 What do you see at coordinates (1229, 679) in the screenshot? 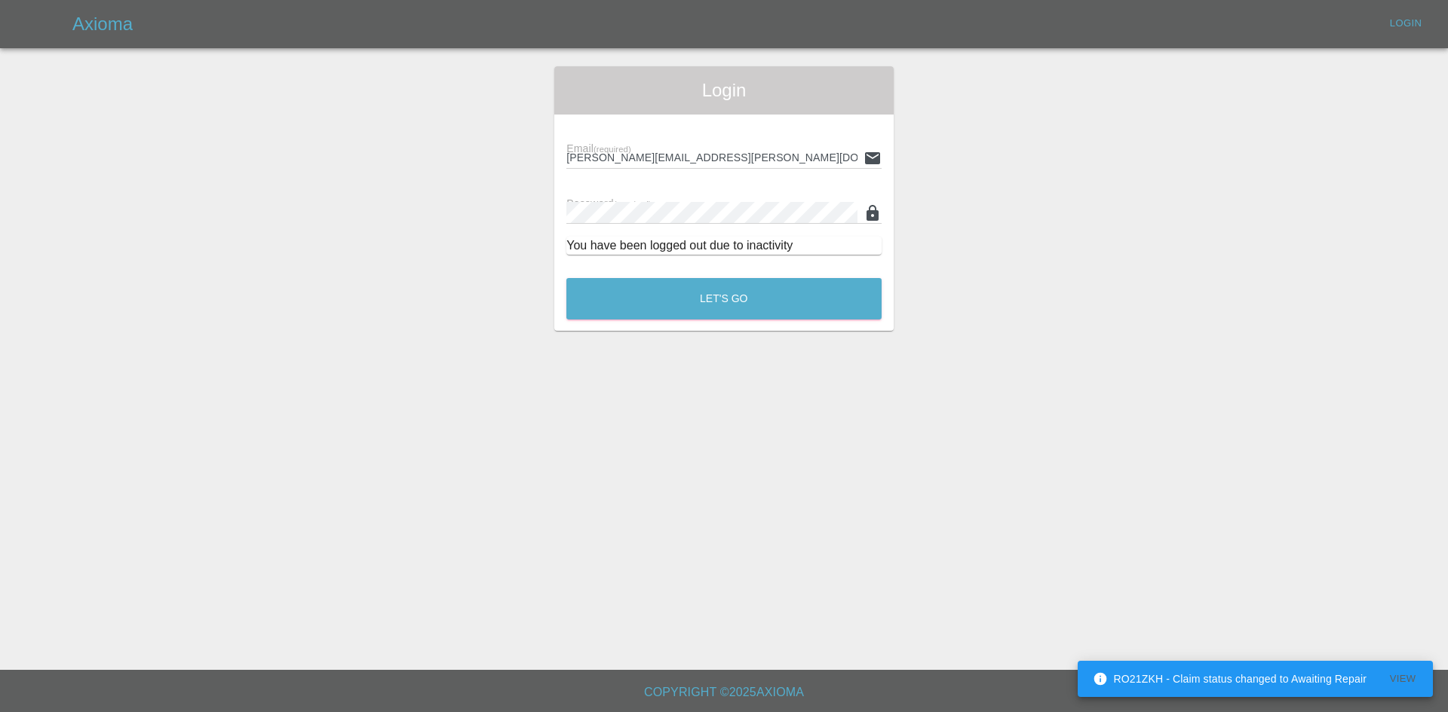
I see `div: RO21ZKH - Claim status changed to Awaiting Repair` at bounding box center [1229, 679].